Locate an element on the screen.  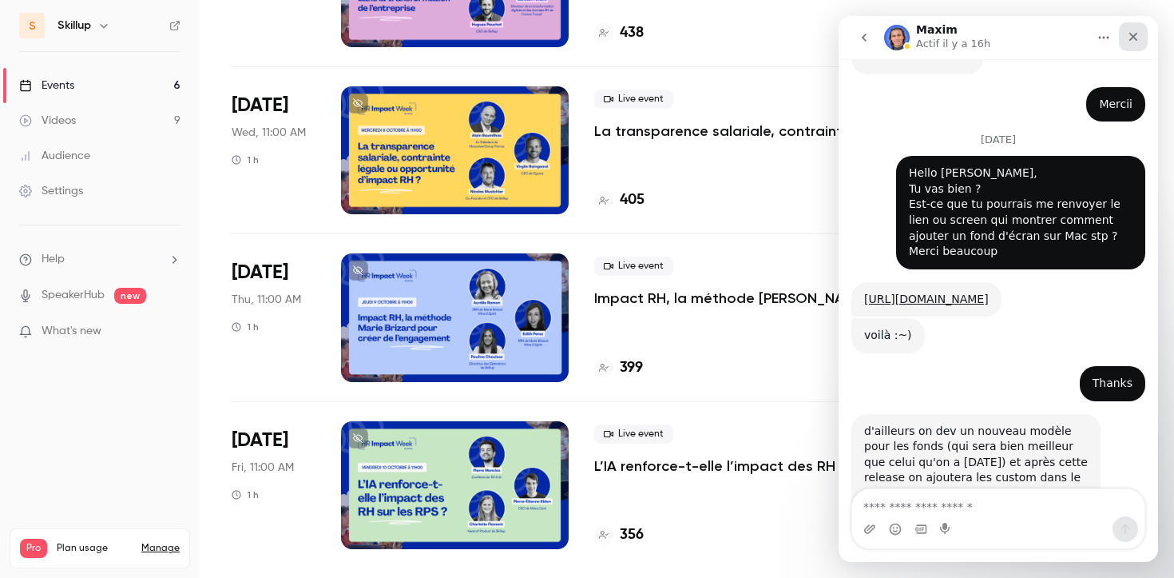
h4: 438 is located at coordinates (632, 33).